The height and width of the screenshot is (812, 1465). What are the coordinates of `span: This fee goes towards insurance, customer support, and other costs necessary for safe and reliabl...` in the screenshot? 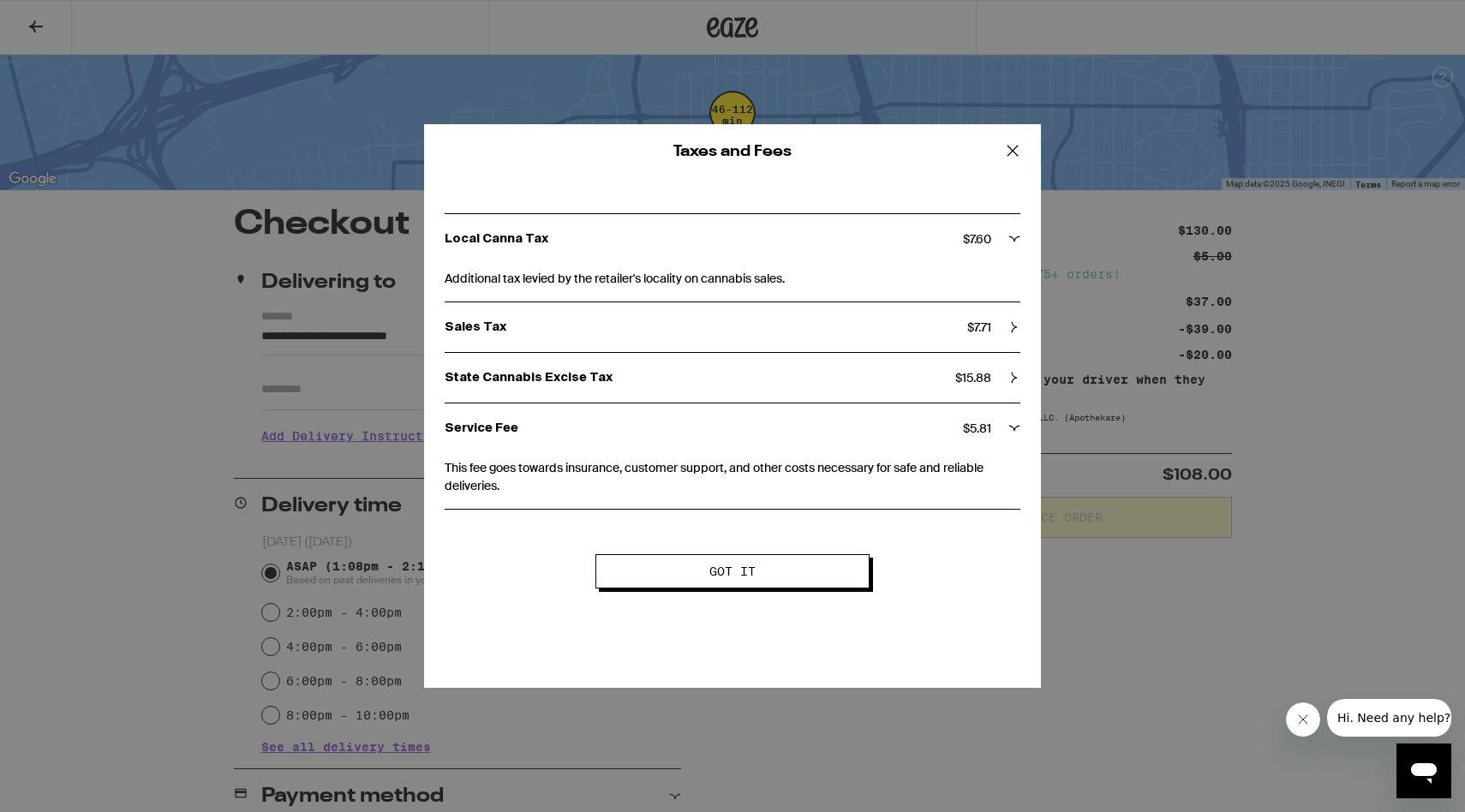 It's located at (732, 473).